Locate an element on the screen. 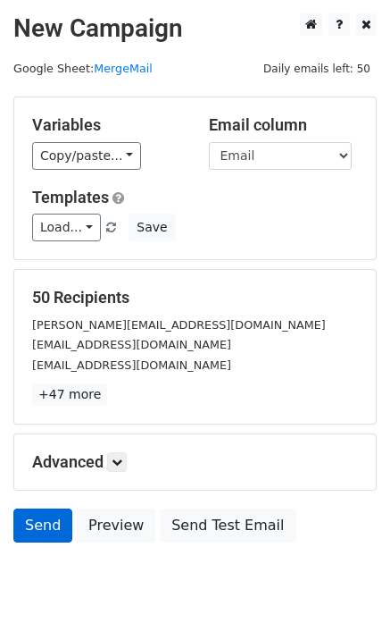  h5: Email column is located at coordinates (284, 125).